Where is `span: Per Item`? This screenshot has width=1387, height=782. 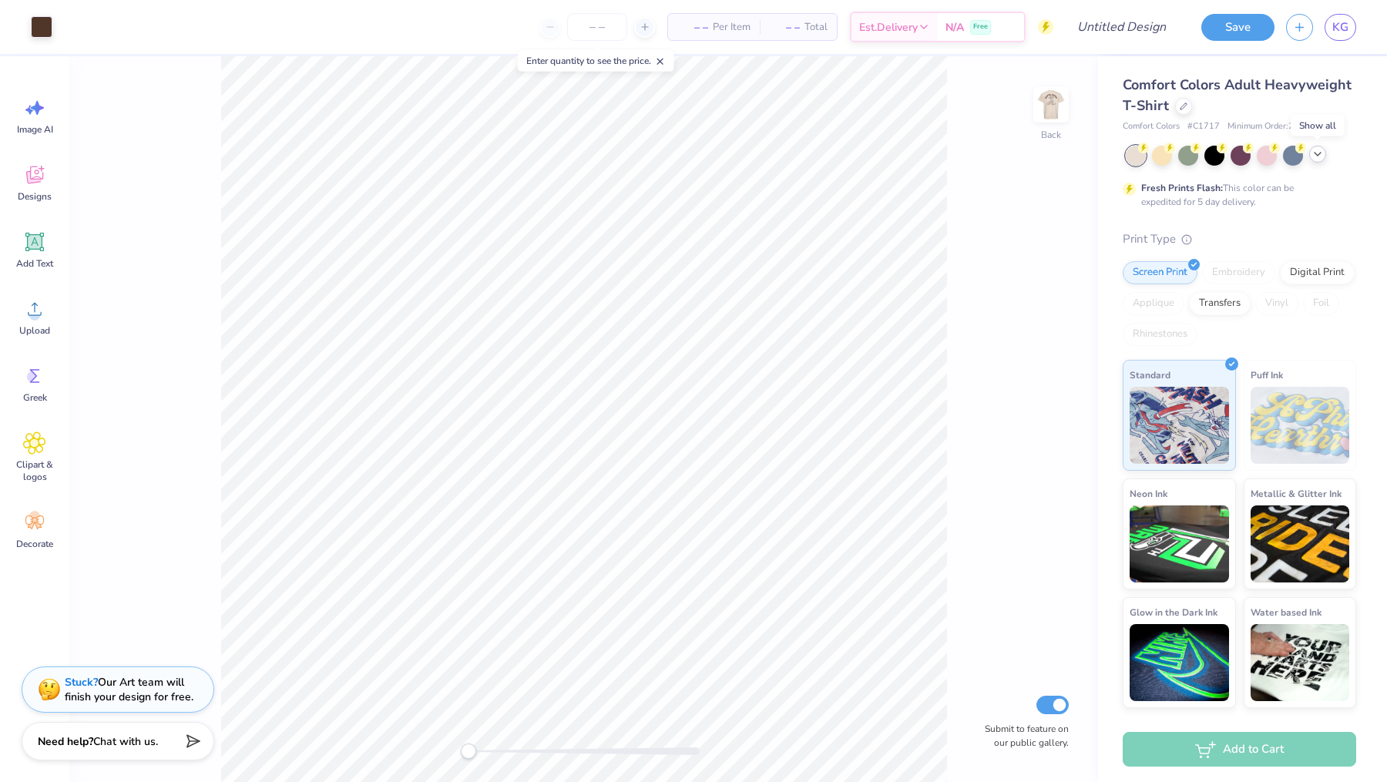 span: Per Item is located at coordinates (731, 27).